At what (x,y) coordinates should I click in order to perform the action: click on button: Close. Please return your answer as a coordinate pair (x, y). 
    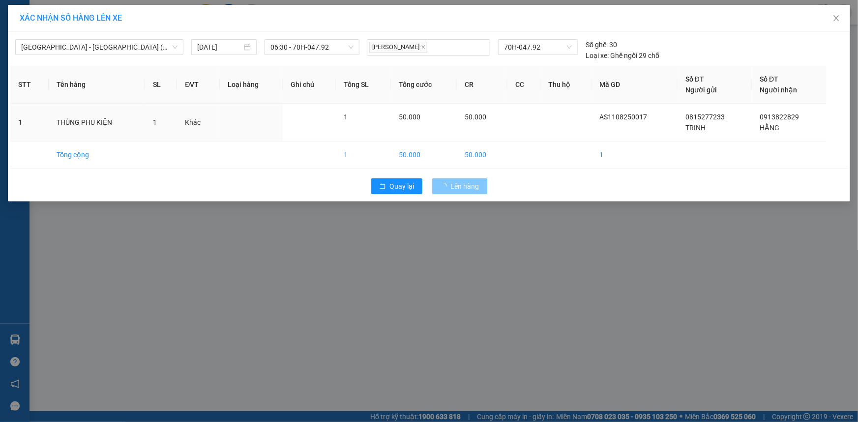
    Looking at the image, I should click on (837, 19).